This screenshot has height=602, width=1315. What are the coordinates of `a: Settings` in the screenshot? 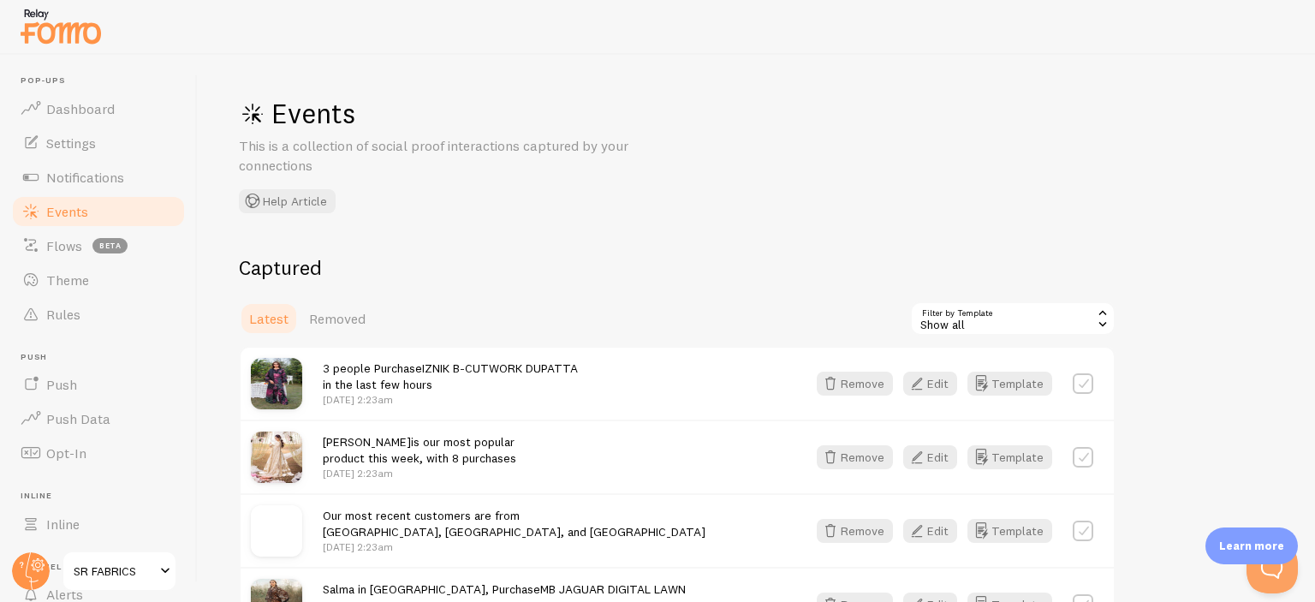 It's located at (98, 143).